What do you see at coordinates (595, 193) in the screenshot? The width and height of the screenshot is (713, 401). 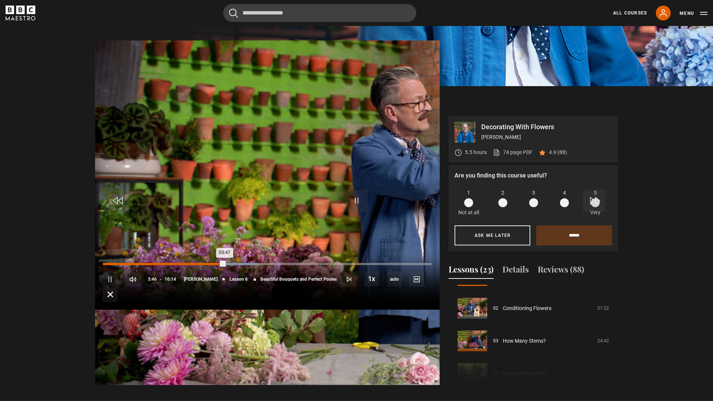 I see `span: 5` at bounding box center [595, 193].